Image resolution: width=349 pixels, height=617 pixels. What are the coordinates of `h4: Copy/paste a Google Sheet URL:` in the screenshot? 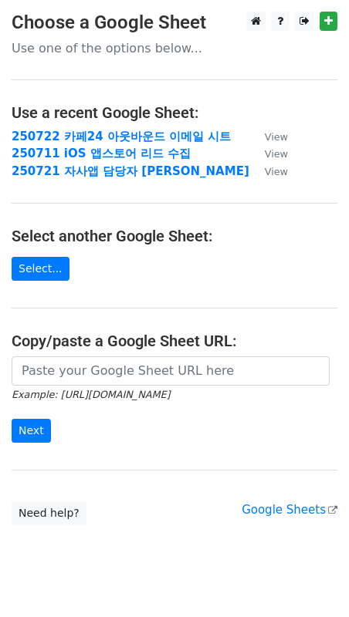 It's located at (174, 341).